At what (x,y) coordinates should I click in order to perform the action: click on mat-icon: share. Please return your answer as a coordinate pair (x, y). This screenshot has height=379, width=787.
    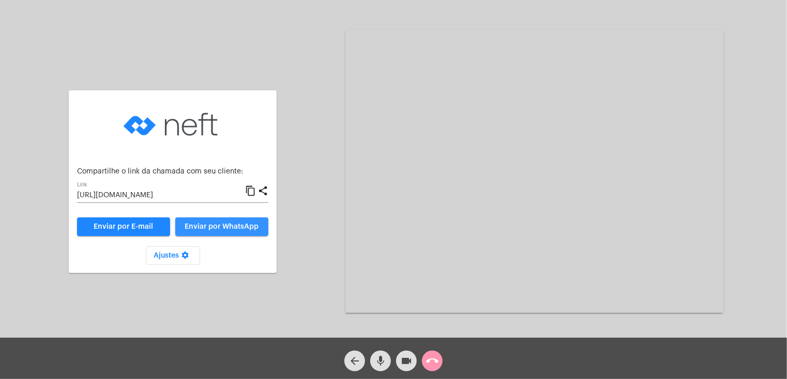
    Looking at the image, I should click on (263, 191).